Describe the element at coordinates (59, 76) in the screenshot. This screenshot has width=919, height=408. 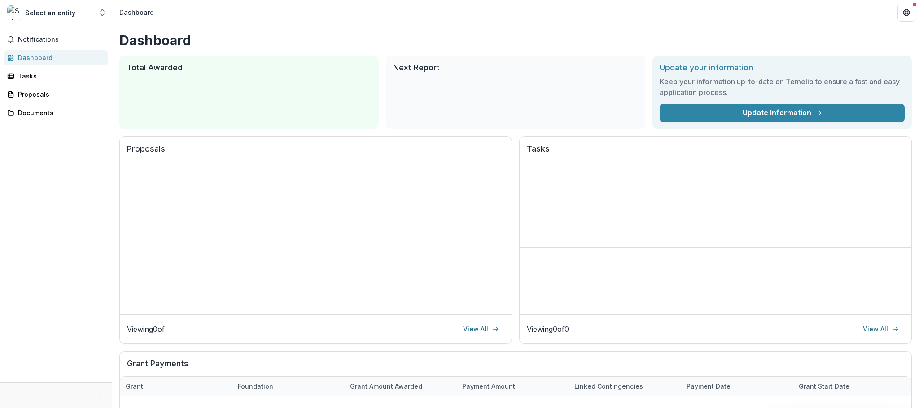
I see `div: Tasks` at that location.